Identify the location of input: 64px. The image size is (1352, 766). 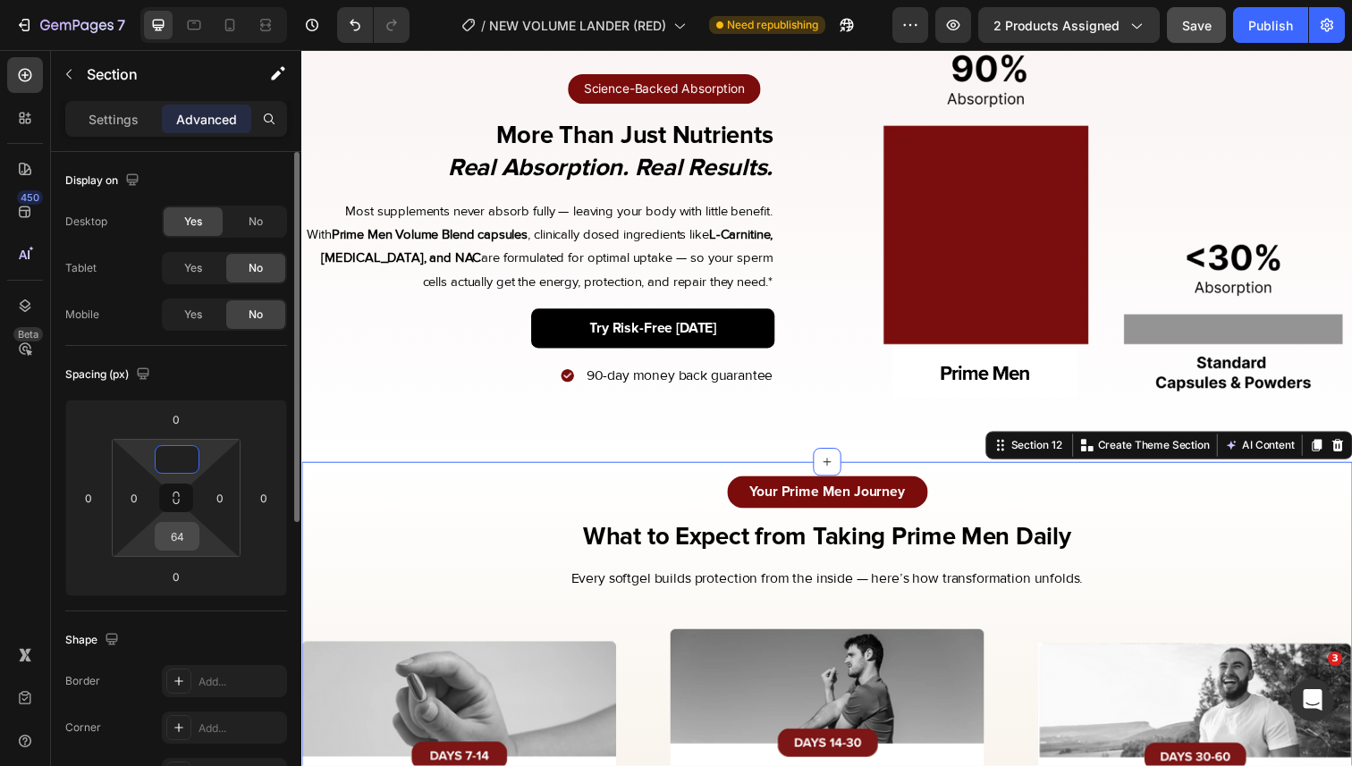
(177, 537).